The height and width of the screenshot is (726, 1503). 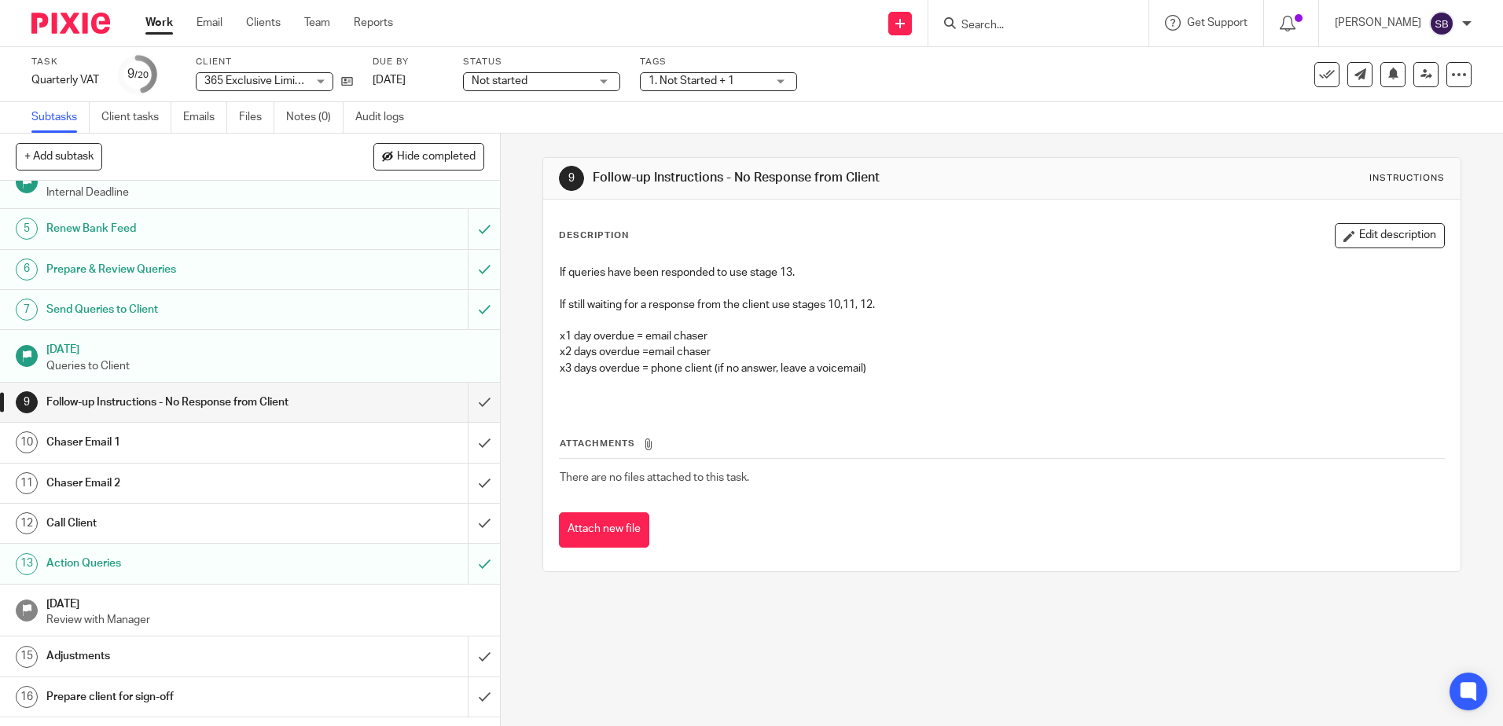 What do you see at coordinates (182, 524) in the screenshot?
I see `h1: Call Client` at bounding box center [182, 524].